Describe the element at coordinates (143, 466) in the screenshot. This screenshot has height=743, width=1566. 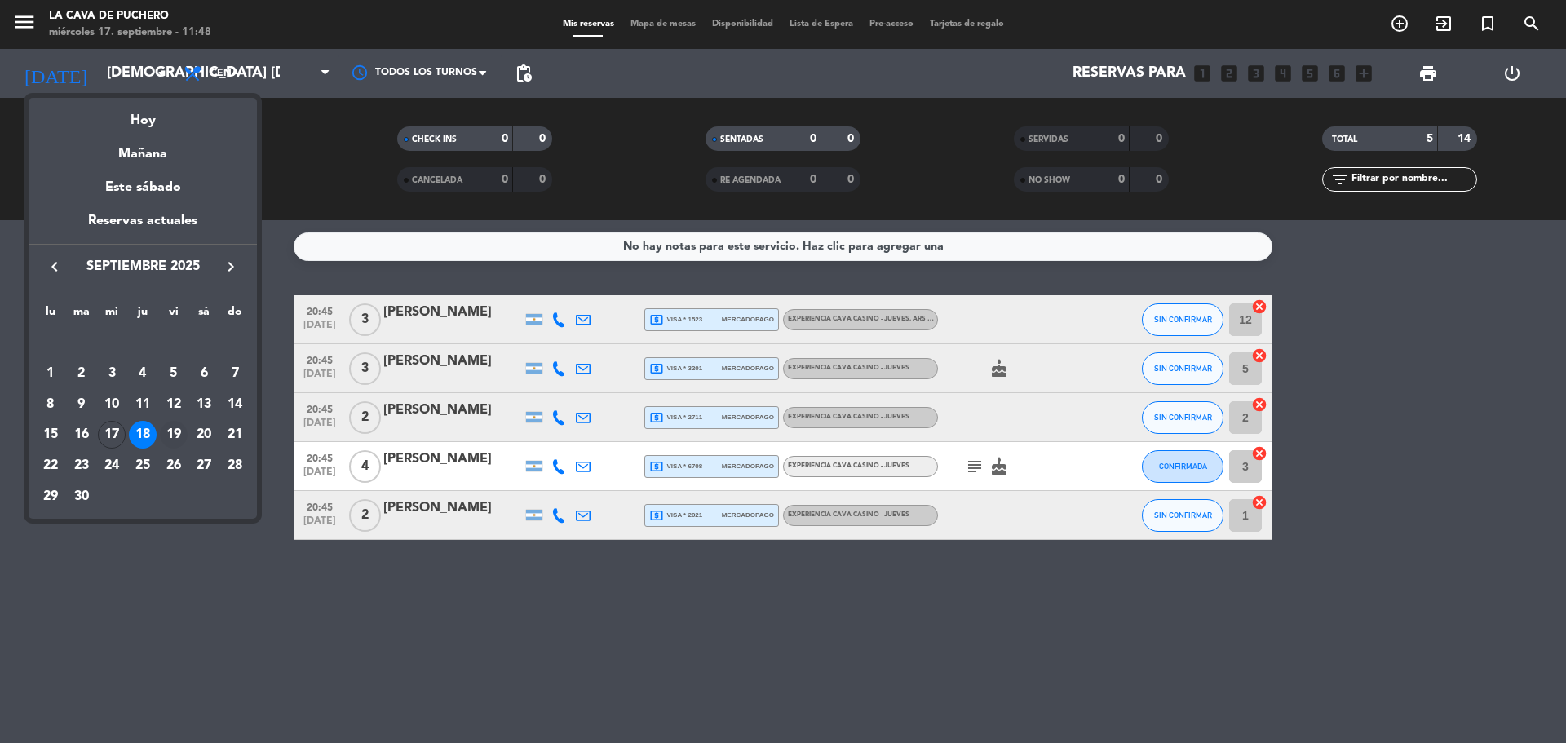
I see `td: 25 de septiembre de 2025` at that location.